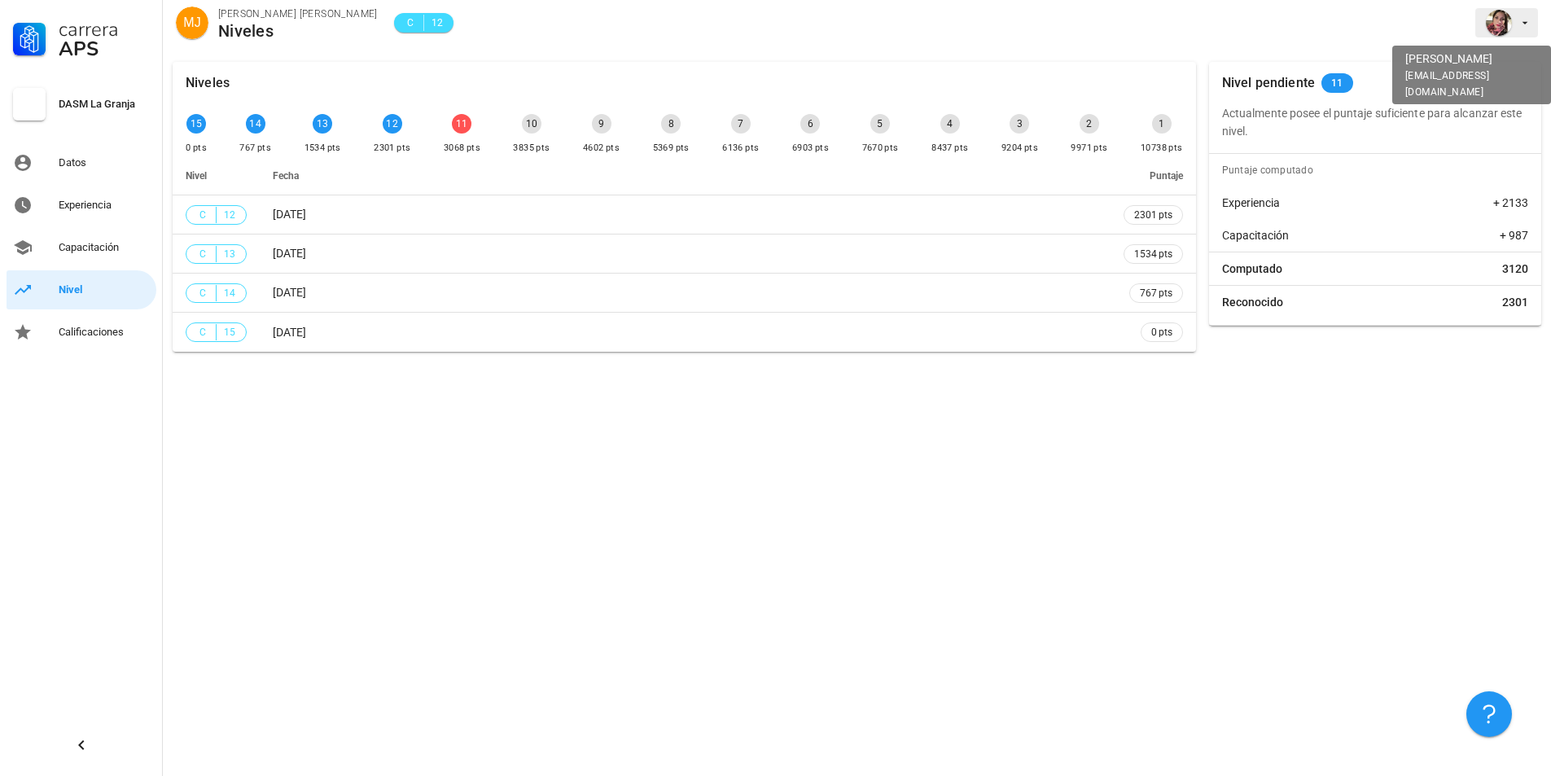 The image size is (1551, 776). Describe the element at coordinates (741, 124) in the screenshot. I see `div: 7` at that location.